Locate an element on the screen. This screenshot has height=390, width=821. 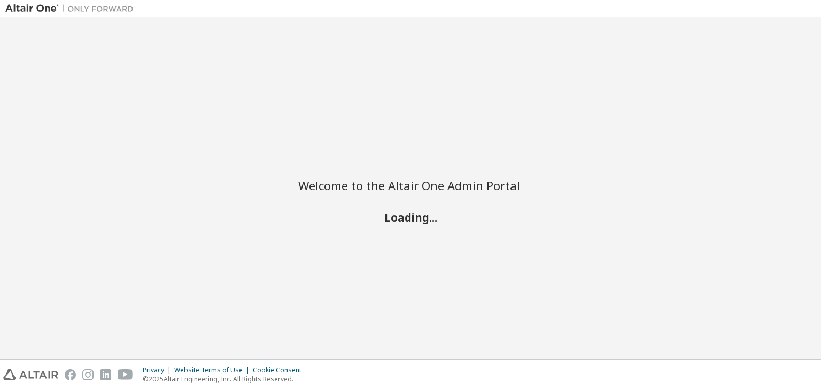
div: Cookie Consent is located at coordinates (280, 370).